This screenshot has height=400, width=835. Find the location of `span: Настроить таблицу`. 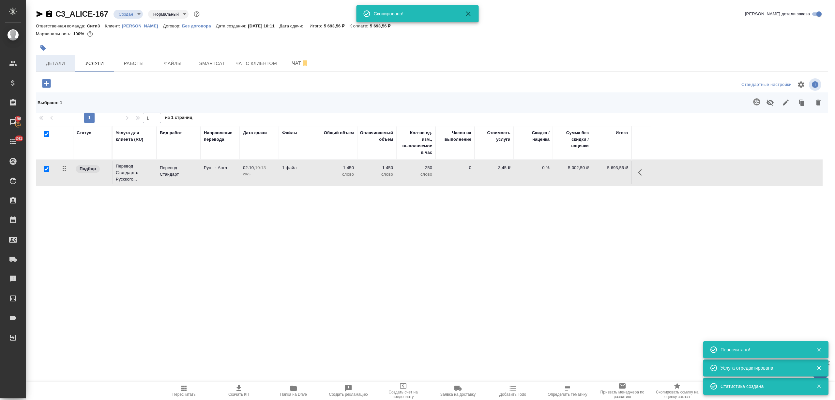

span: Настроить таблицу is located at coordinates (801, 85).